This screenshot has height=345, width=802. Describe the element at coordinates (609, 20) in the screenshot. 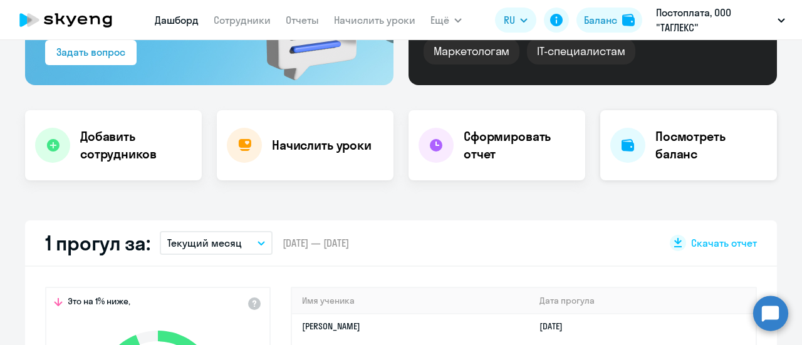

I see `button: Балансbalance` at that location.